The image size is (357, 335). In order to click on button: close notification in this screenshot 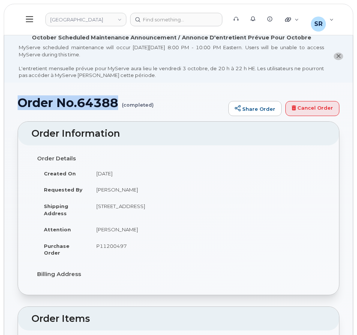, I will do `click(338, 56)`.